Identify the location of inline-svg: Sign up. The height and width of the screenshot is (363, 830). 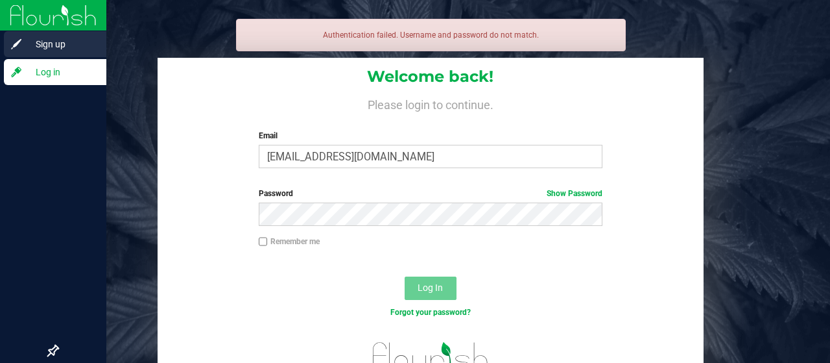
(16, 44).